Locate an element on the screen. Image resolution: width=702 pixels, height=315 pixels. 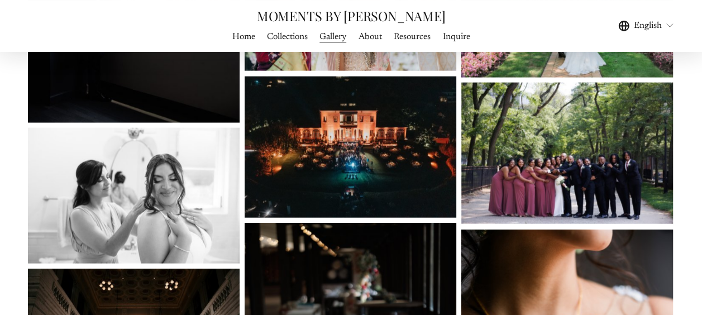
a: Collections is located at coordinates (287, 36).